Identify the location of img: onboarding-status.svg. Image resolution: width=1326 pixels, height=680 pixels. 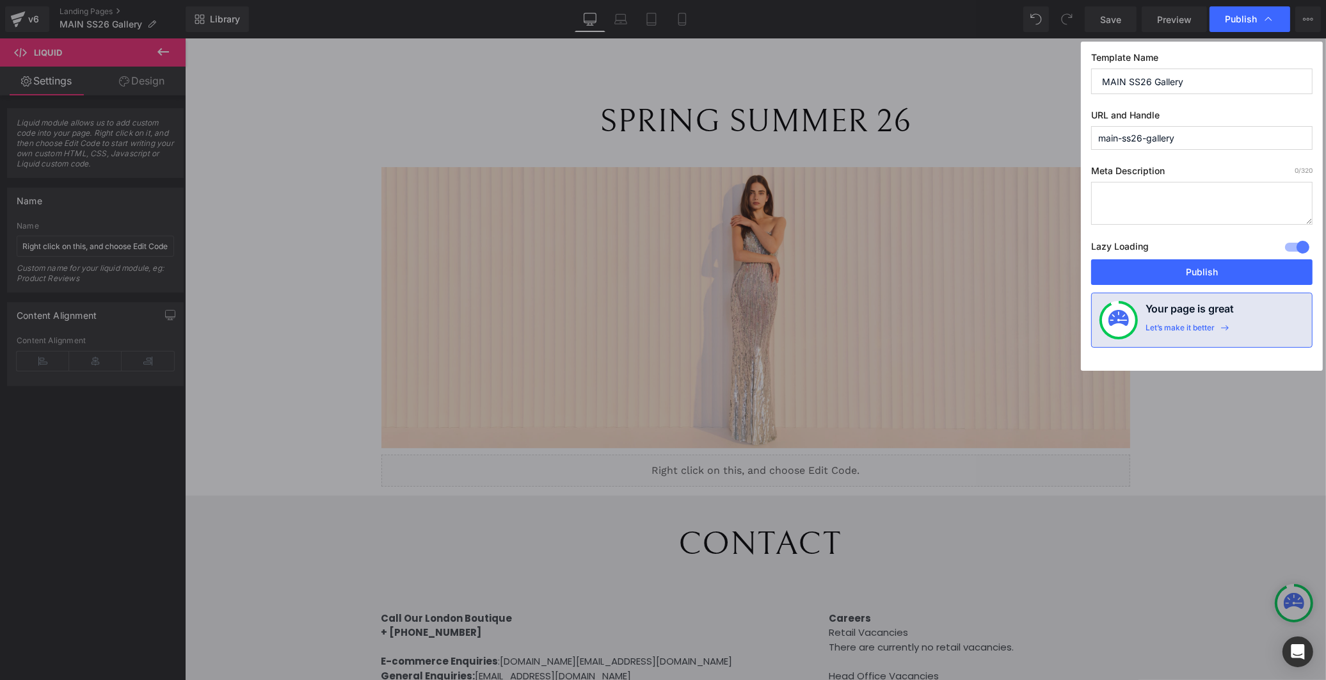
(1119, 320).